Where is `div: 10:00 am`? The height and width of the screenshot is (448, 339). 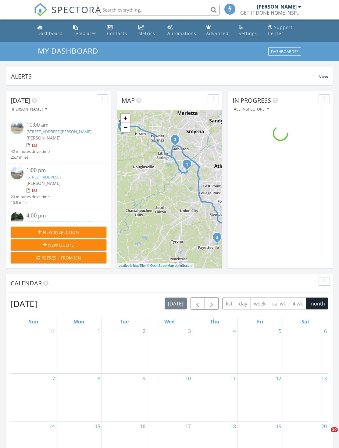
div: 10:00 am is located at coordinates (62, 125).